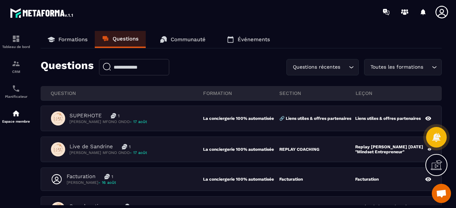 The width and height of the screenshot is (456, 208). I want to click on p: FORMATION, so click(241, 93).